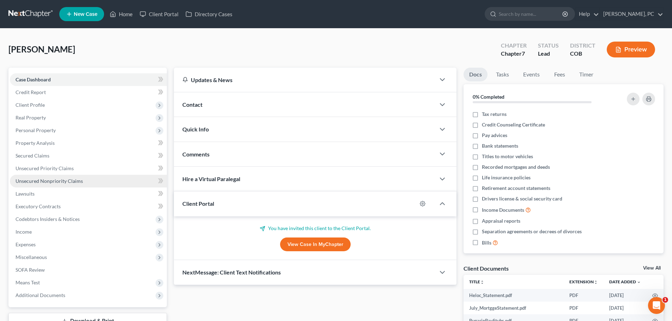 The height and width of the screenshot is (321, 672). What do you see at coordinates (88, 207) in the screenshot?
I see `a: Executory Contracts` at bounding box center [88, 207].